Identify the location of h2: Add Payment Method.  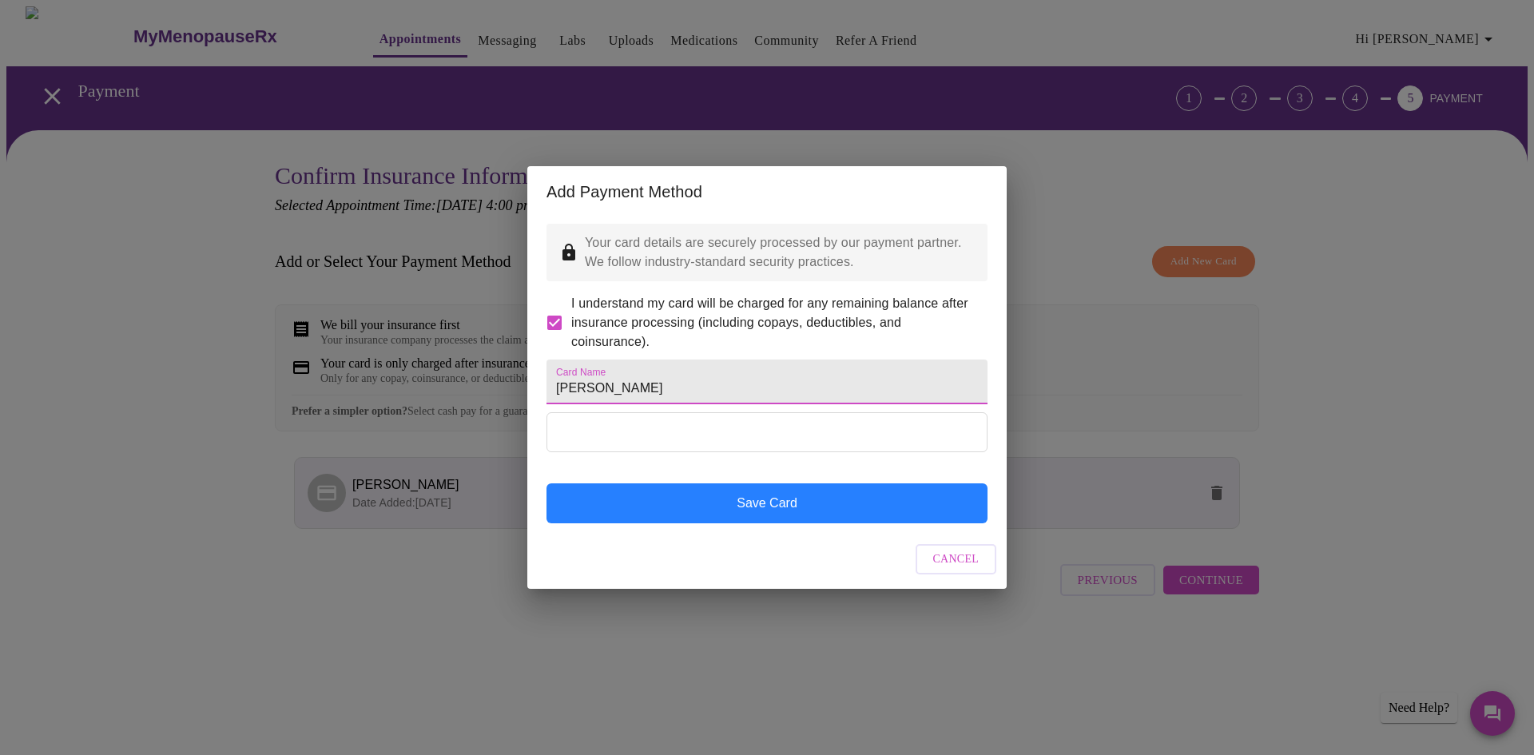
(767, 192).